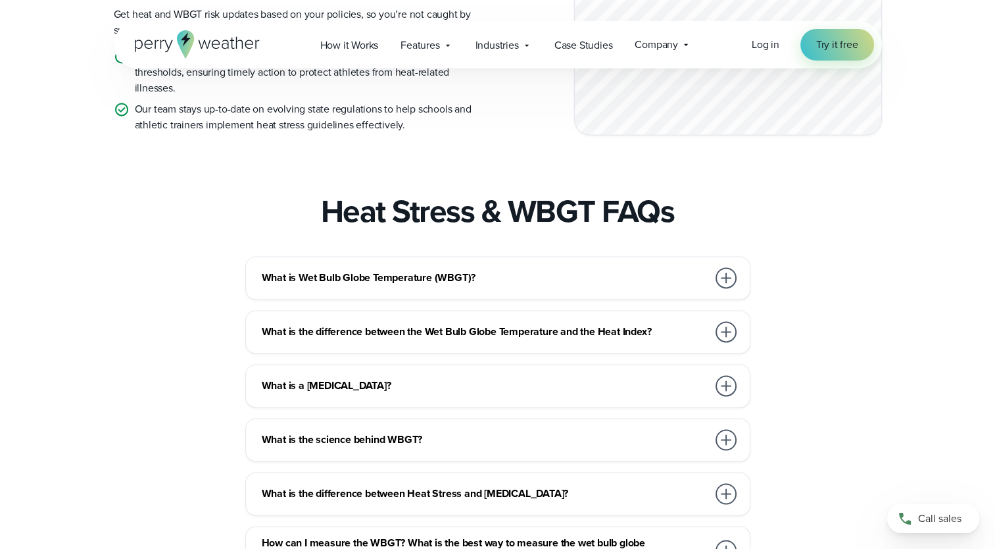  Describe the element at coordinates (485, 439) in the screenshot. I see `h3: What is the science behind WBGT?` at that location.